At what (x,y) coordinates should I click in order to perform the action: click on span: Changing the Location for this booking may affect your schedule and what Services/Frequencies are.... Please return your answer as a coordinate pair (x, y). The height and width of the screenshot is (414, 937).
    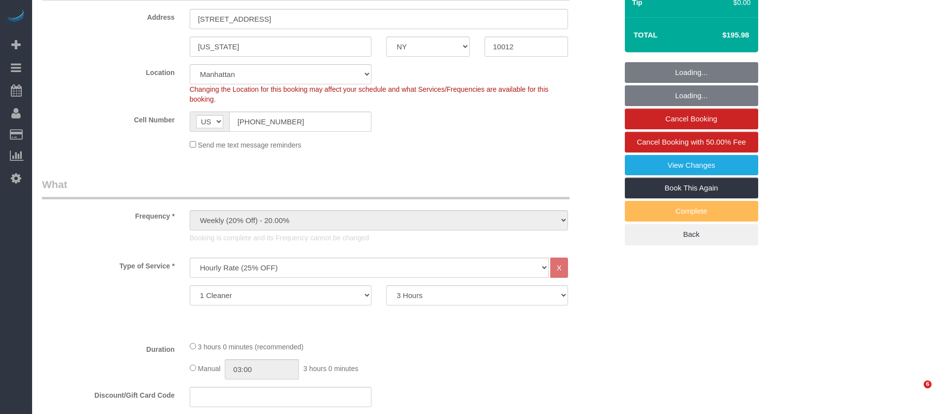
    Looking at the image, I should click on (369, 94).